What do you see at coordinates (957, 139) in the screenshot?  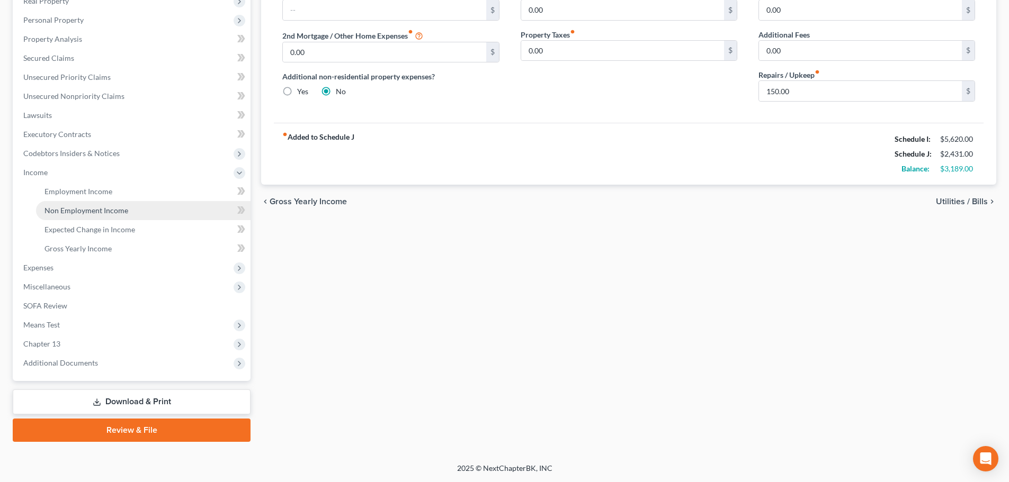 I see `div: $5,620.00` at bounding box center [957, 139].